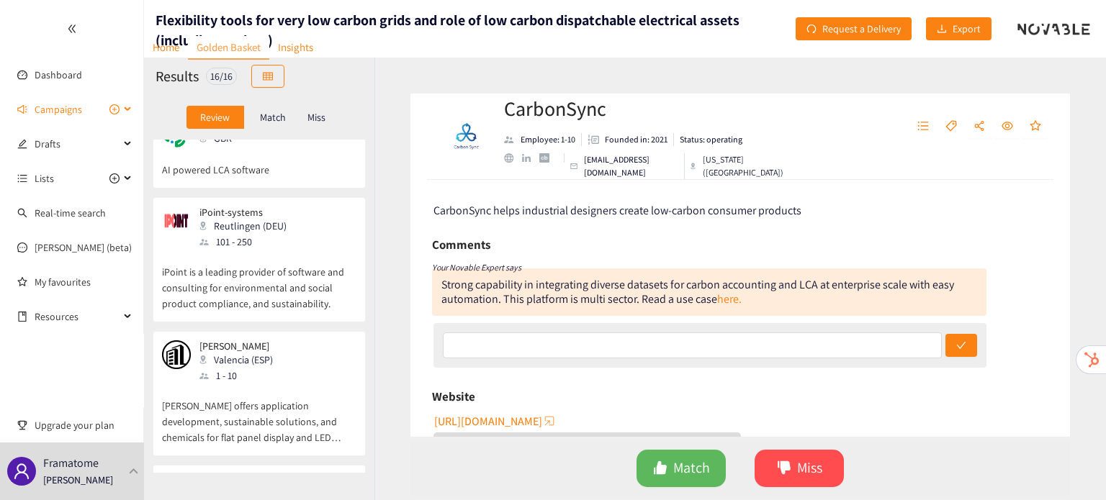 Image resolution: width=1106 pixels, height=500 pixels. Describe the element at coordinates (1035, 127) in the screenshot. I see `span: star` at that location.